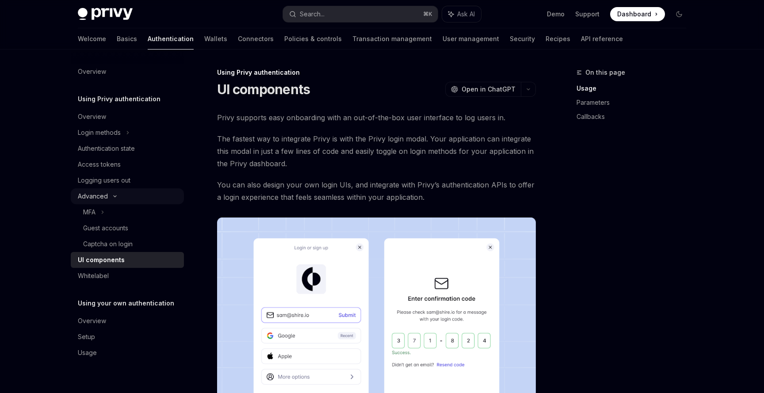 This screenshot has height=393, width=764. I want to click on div: Login methods, so click(99, 133).